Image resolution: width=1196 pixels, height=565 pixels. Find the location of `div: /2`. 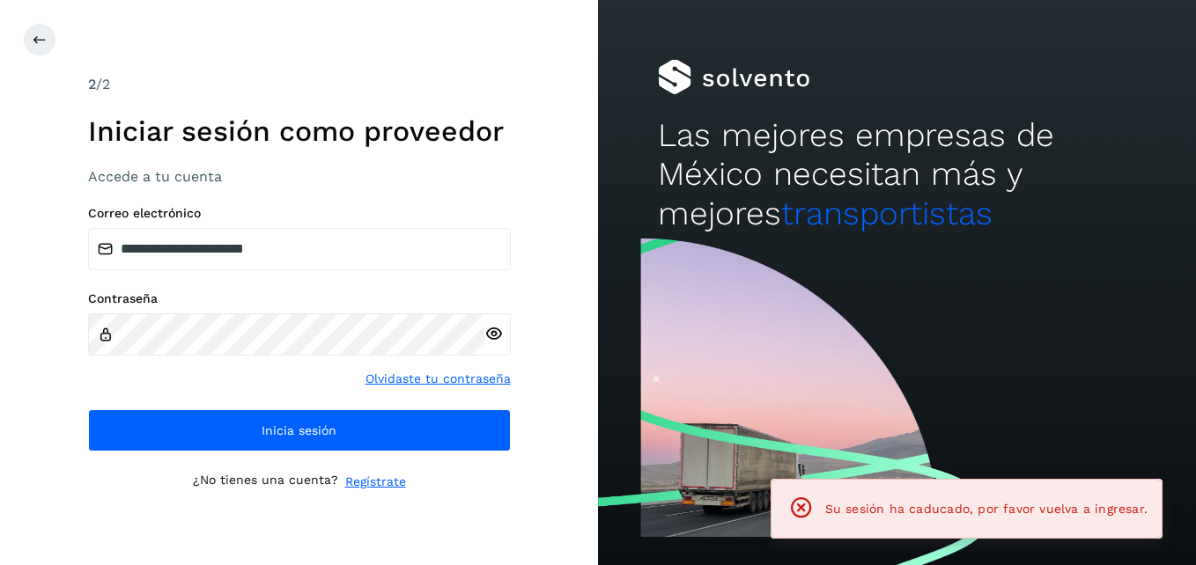

div: /2 is located at coordinates (299, 85).